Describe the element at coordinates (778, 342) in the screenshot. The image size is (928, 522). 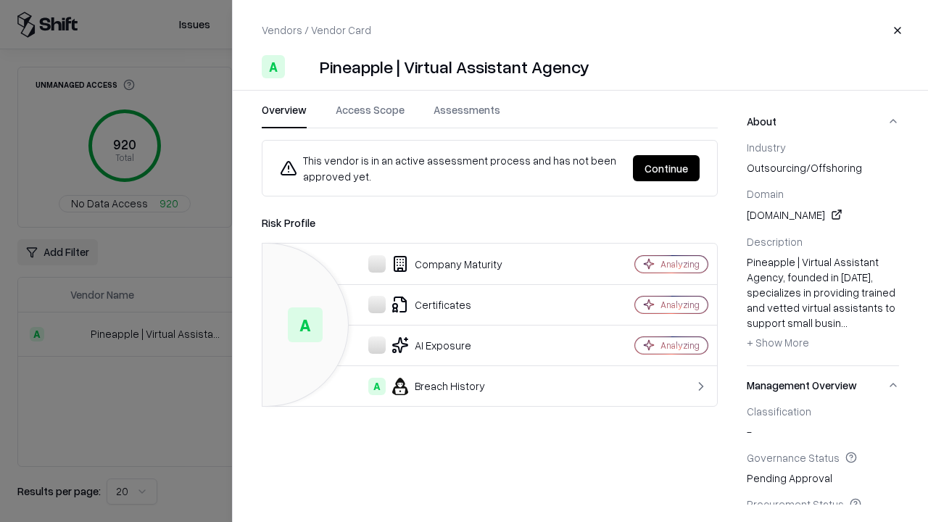
I see `span: + Show More` at that location.